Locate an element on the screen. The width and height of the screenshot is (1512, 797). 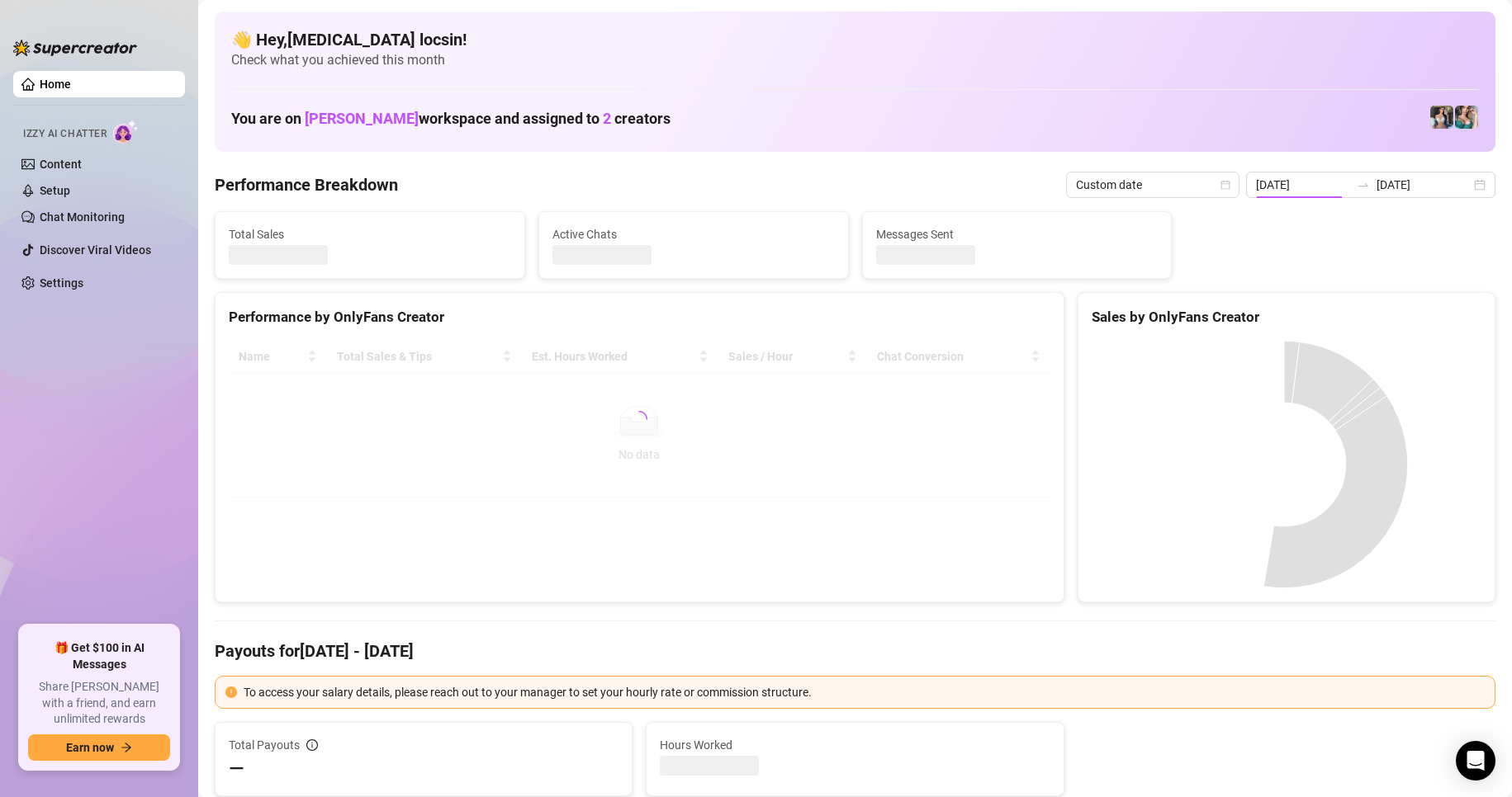
span: Custom date is located at coordinates (1153, 185).